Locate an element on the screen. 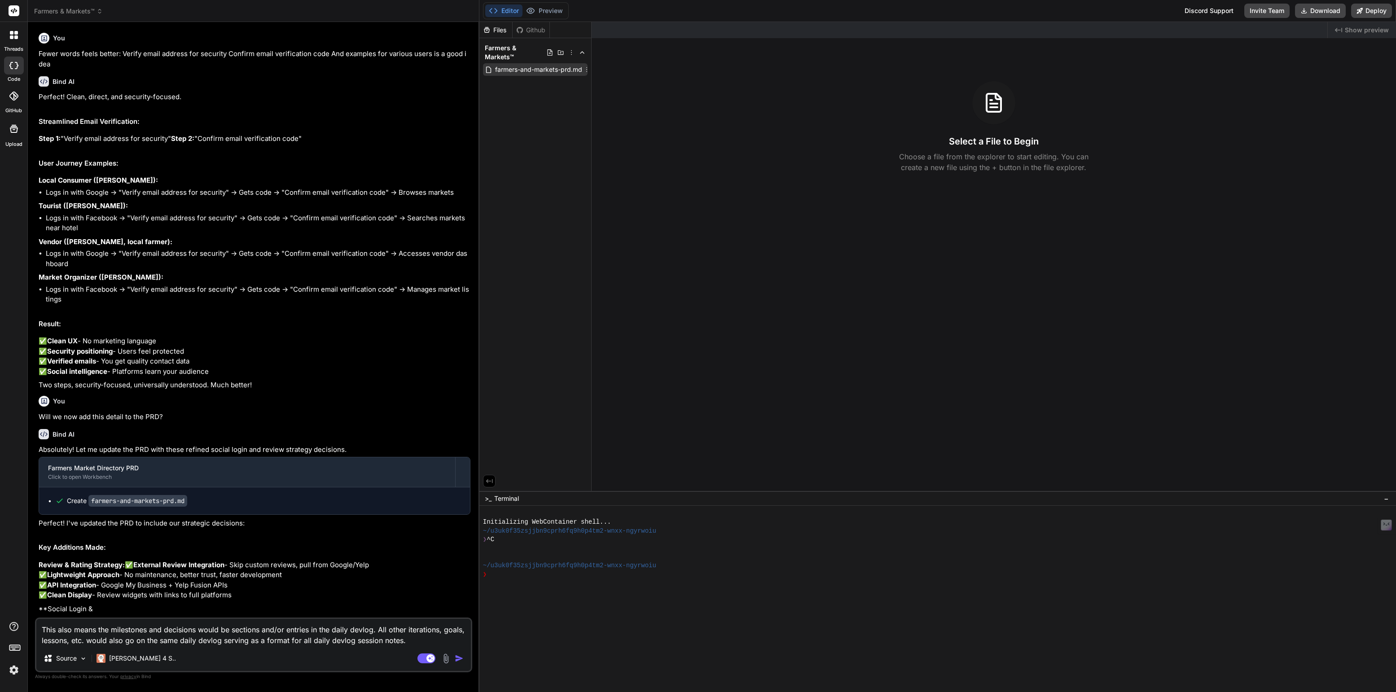  p: Perfect! I've updated the PRD to include our strategic decisions: is located at coordinates (255, 523).